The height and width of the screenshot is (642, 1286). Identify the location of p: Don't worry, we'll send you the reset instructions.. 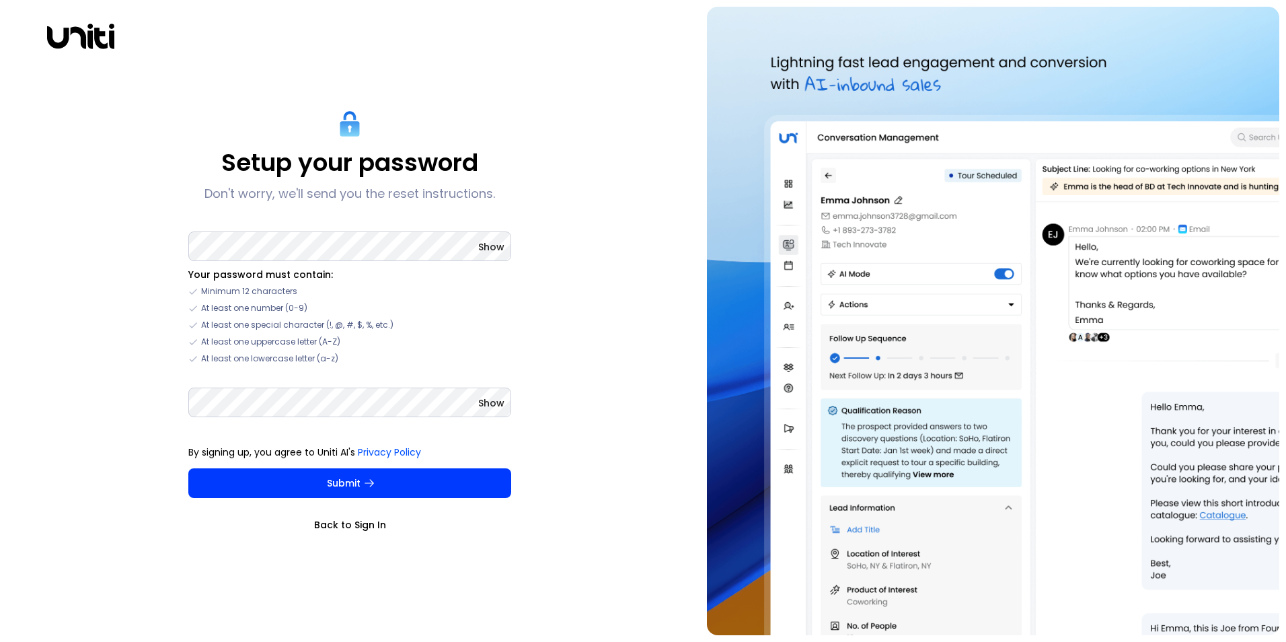
(350, 194).